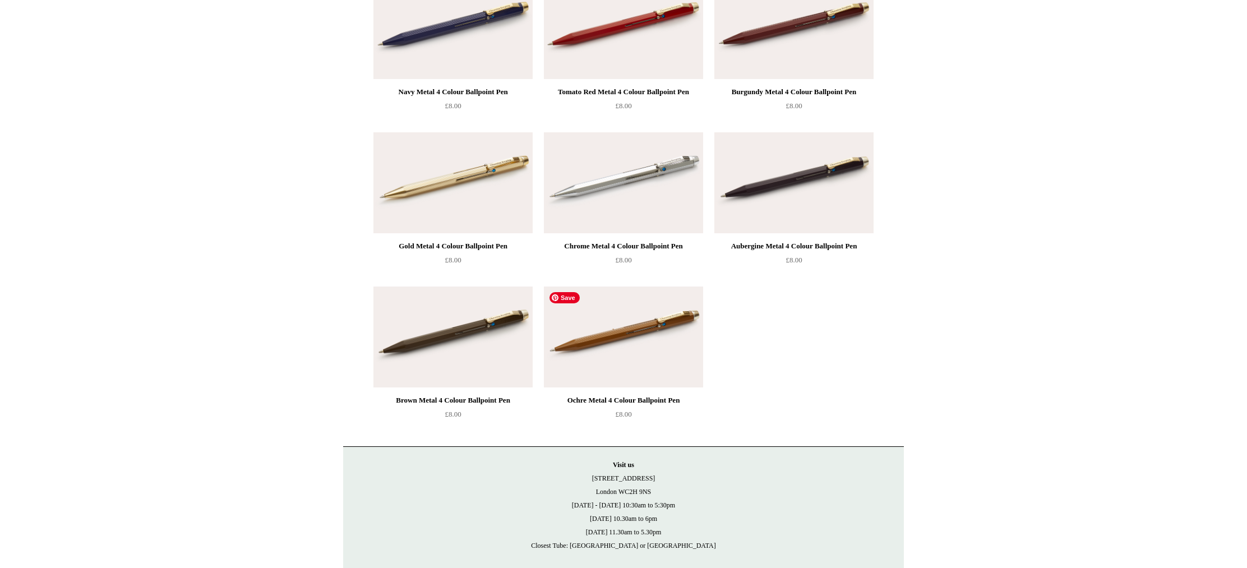 This screenshot has height=568, width=1247. What do you see at coordinates (623, 337) in the screenshot?
I see `img: Ochre Metal 4 Colour Ballpoint Pen` at bounding box center [623, 337].